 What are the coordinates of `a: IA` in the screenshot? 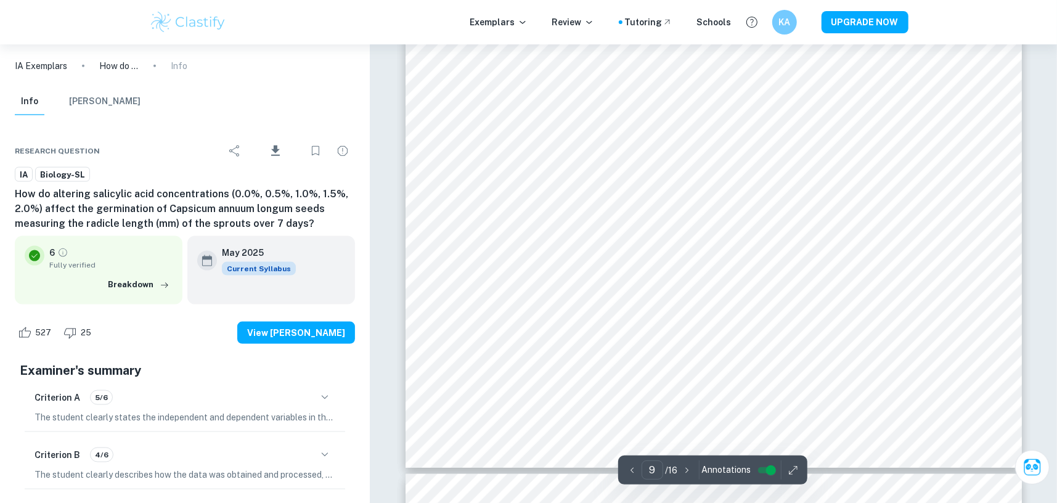 It's located at (23, 174).